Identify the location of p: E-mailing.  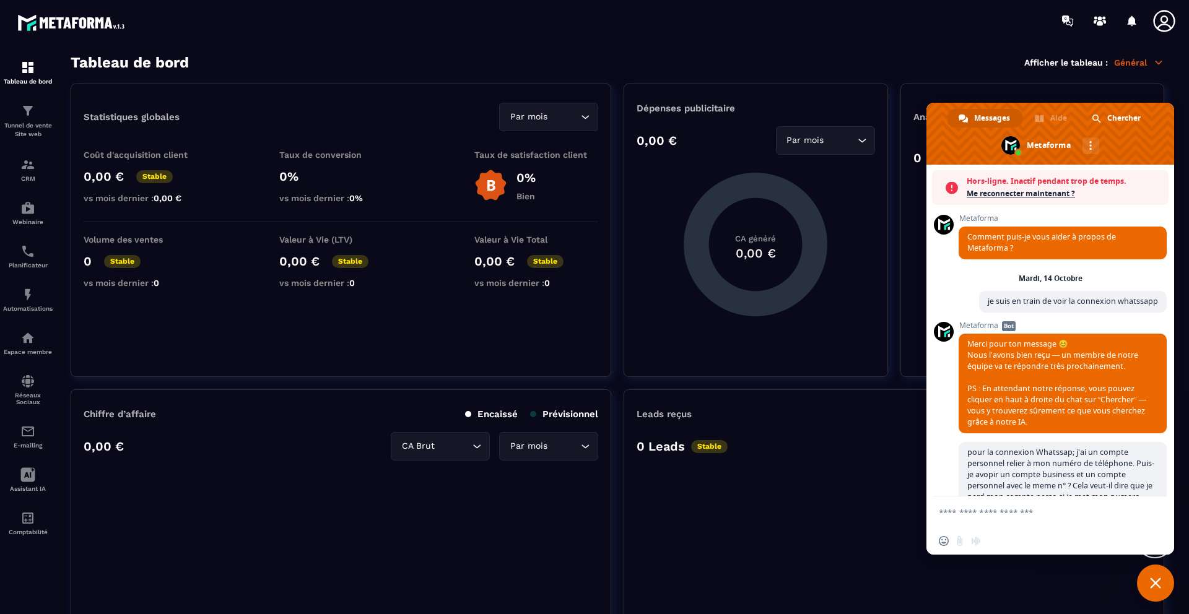
(28, 445).